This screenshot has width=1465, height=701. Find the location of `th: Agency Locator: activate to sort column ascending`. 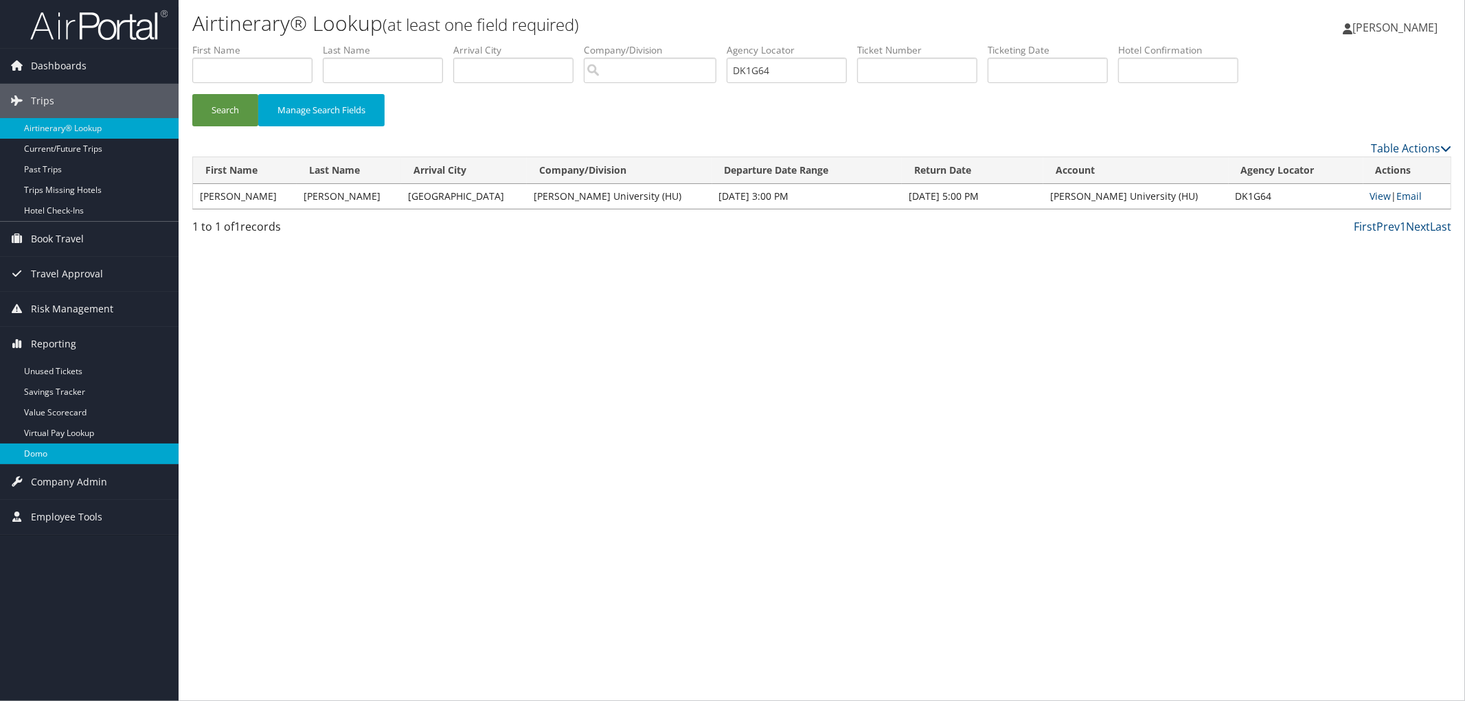

th: Agency Locator: activate to sort column ascending is located at coordinates (1296, 170).